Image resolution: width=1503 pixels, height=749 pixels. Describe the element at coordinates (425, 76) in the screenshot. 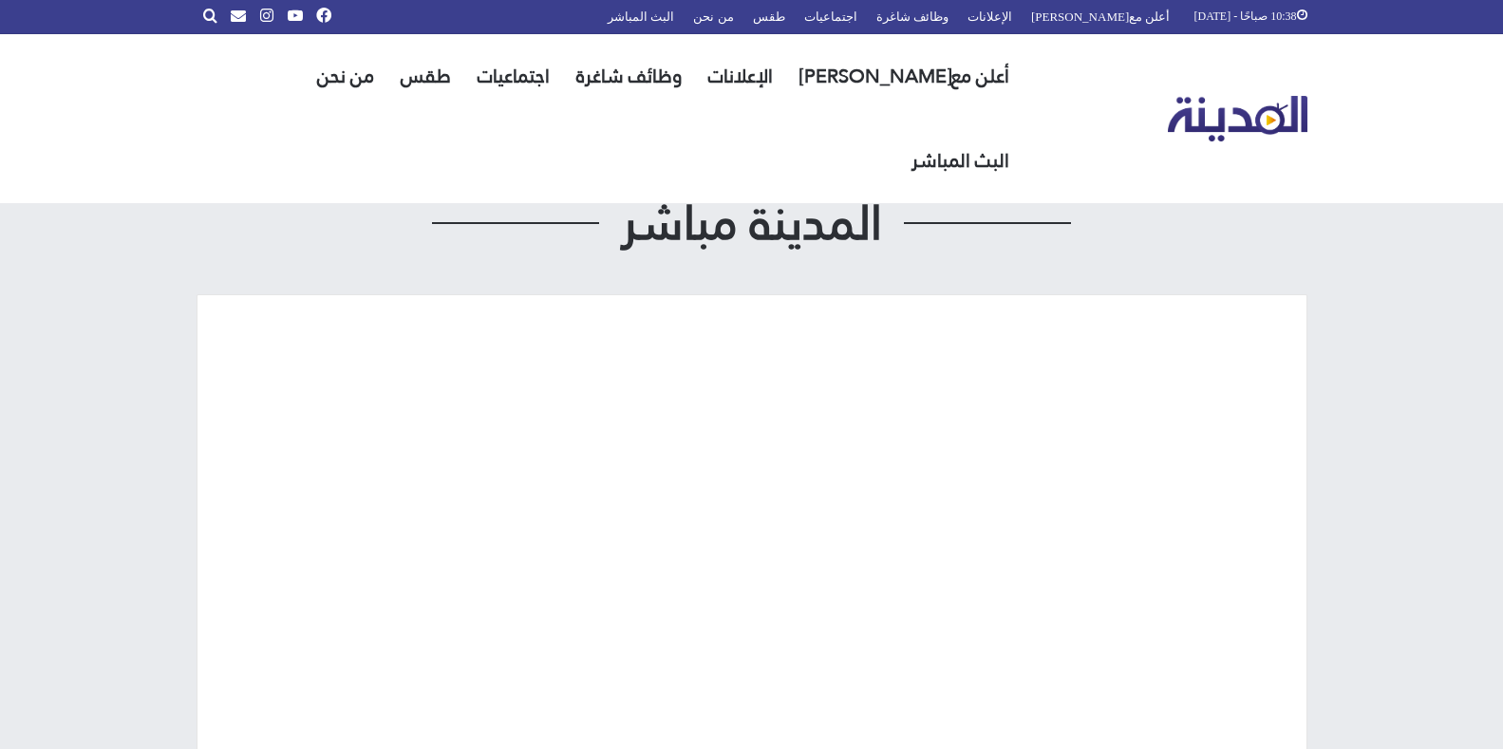

I see `a: طقس` at that location.